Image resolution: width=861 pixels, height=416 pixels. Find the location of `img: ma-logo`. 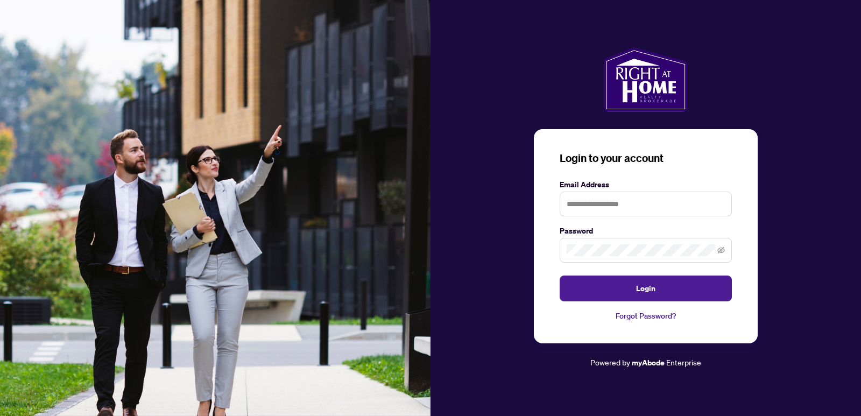

img: ma-logo is located at coordinates (645, 80).